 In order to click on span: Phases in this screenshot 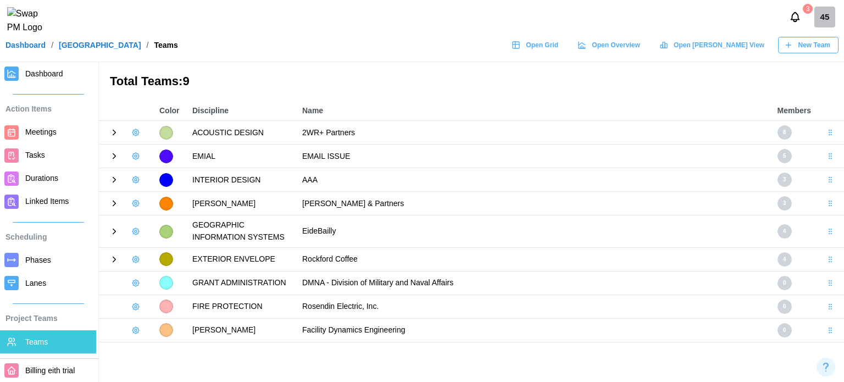, I will do `click(38, 260)`.